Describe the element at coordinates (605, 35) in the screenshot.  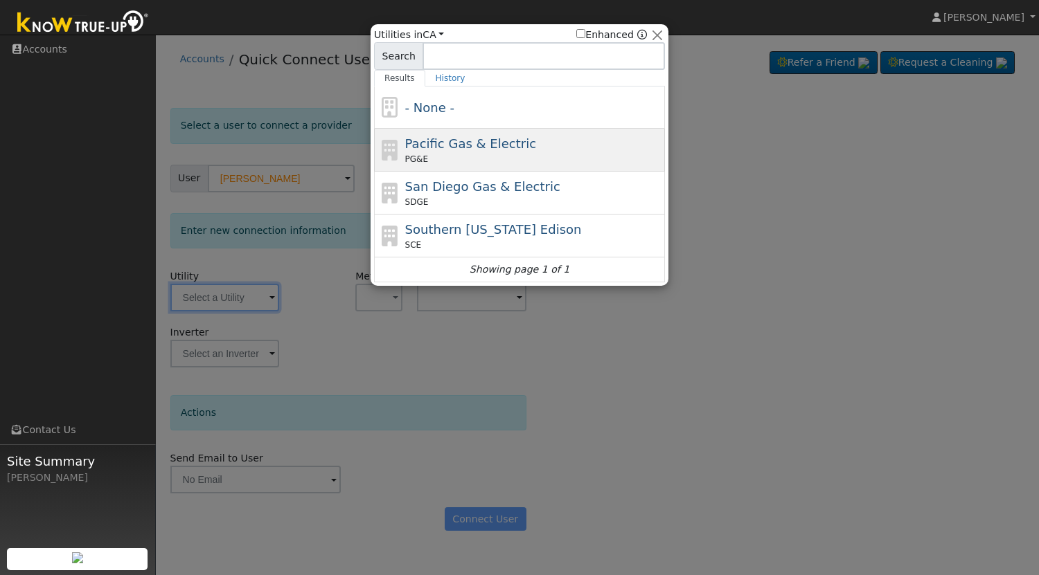
I see `label: Enhanced` at that location.